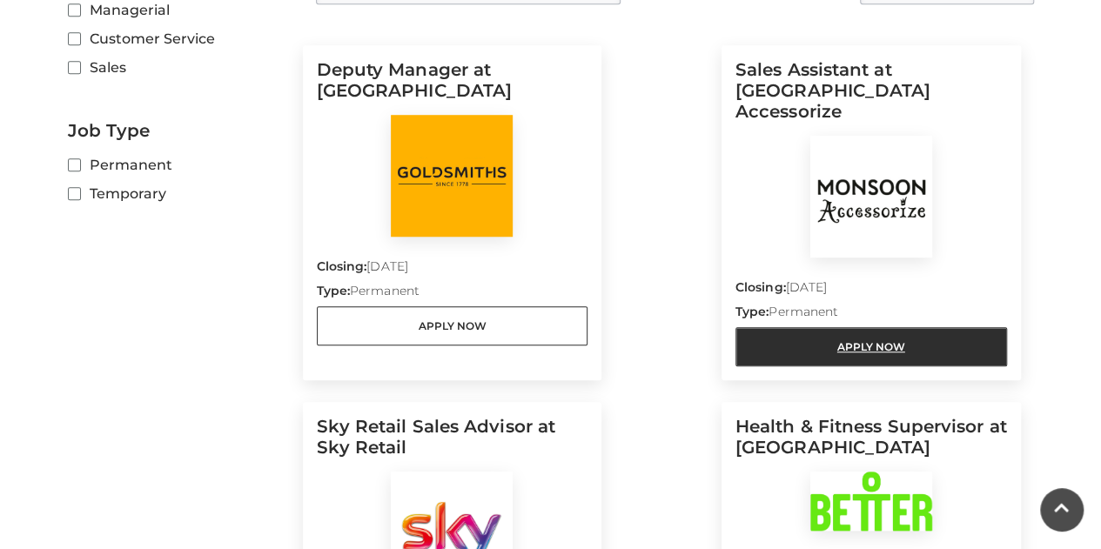 This screenshot has height=549, width=1101. What do you see at coordinates (178, 38) in the screenshot?
I see `label: Customer Service` at bounding box center [178, 38].